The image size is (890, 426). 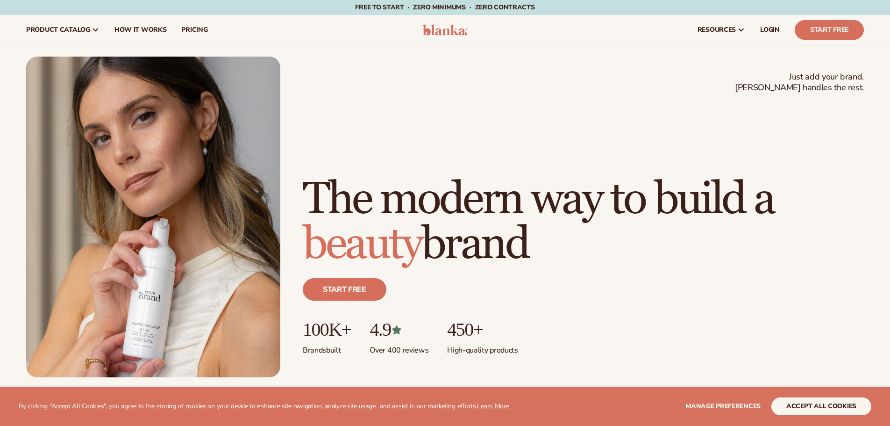 I want to click on a: LOGIN, so click(x=770, y=30).